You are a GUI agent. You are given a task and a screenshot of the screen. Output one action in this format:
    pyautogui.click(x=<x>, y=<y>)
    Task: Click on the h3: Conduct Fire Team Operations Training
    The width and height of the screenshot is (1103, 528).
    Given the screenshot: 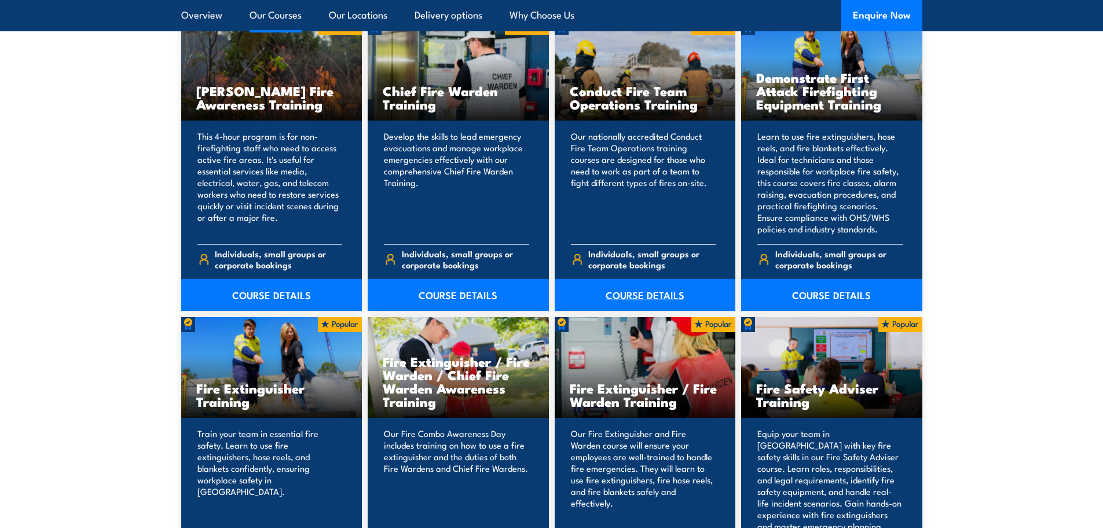 What is the action you would take?
    pyautogui.click(x=645, y=97)
    